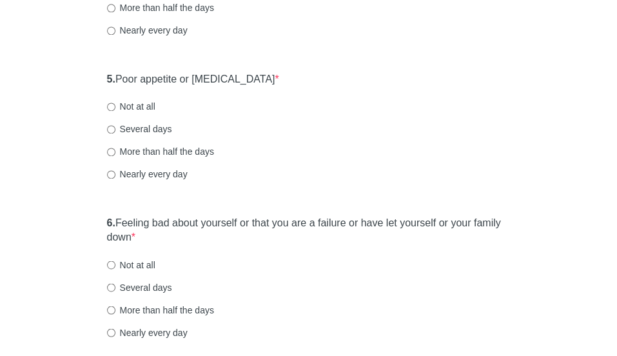  Describe the element at coordinates (111, 79) in the screenshot. I see `strong: 5.` at that location.